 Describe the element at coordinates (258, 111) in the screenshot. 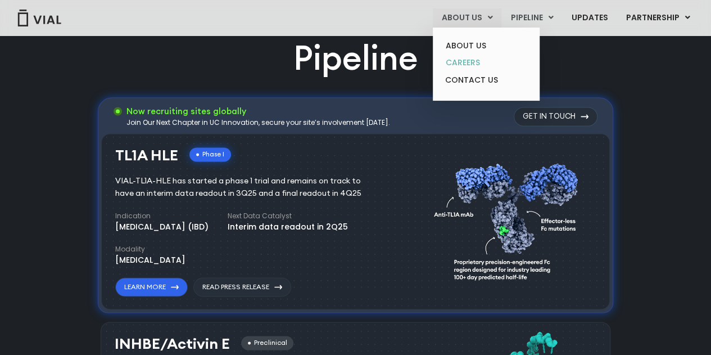

I see `h3: Now recruiting sites globally` at that location.